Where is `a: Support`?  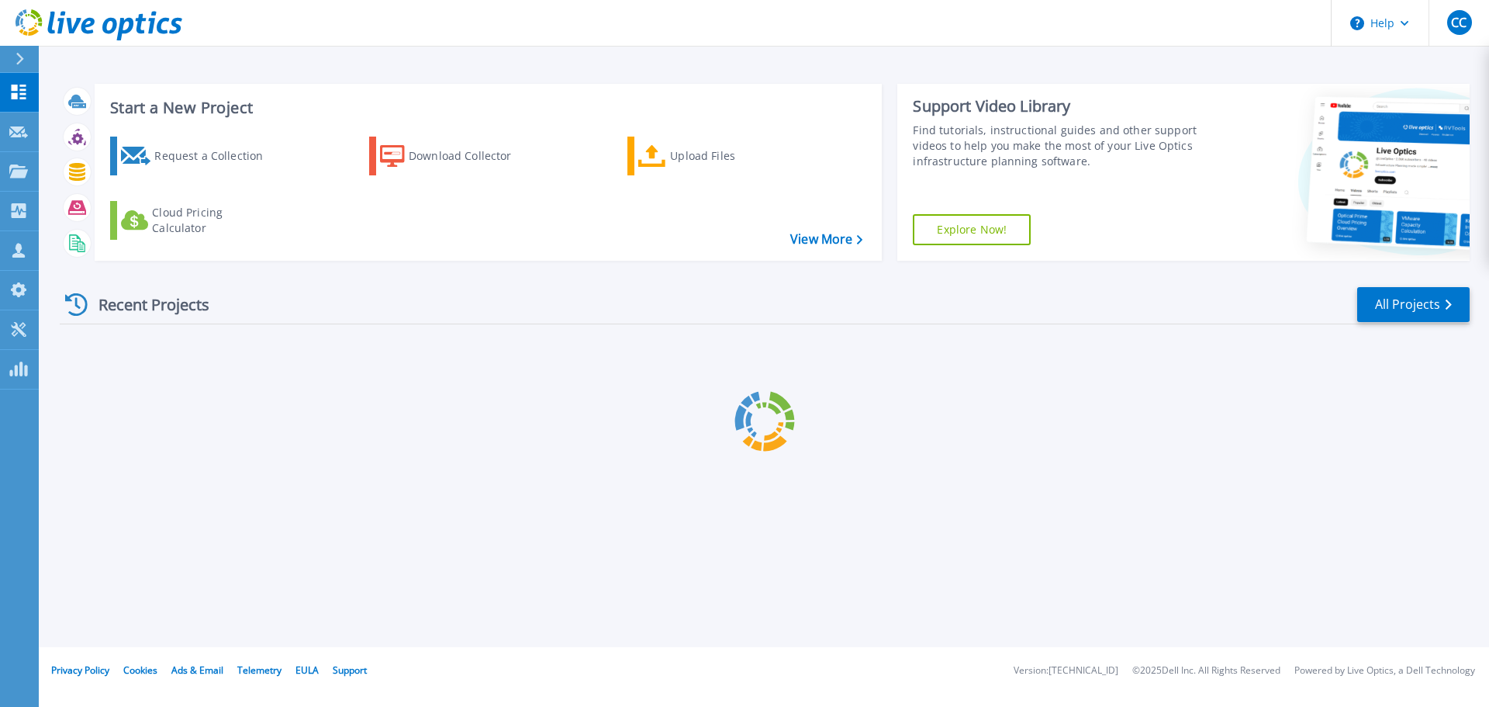
a: Support is located at coordinates (350, 669).